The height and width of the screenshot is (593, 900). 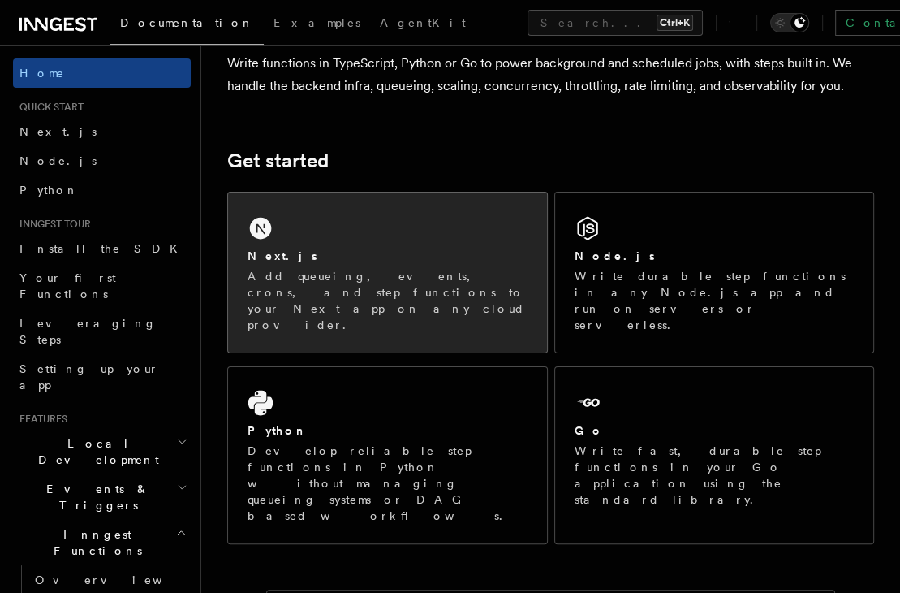 What do you see at coordinates (278, 430) in the screenshot?
I see `h2: Python` at bounding box center [278, 430].